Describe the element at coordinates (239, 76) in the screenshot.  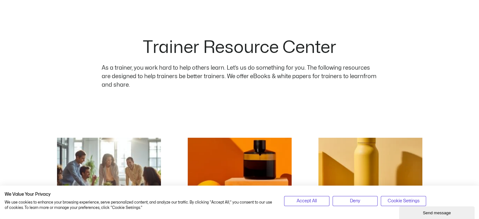
I see `p: As a trainer, you work hard to help others learn. Let’s us do something for you. The following re...` at that location.